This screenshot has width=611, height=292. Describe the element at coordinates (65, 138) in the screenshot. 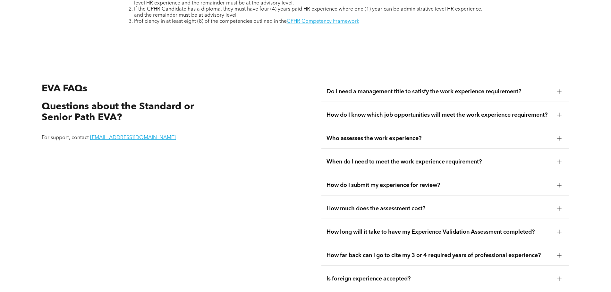

I see `span: For support, contact` at that location.